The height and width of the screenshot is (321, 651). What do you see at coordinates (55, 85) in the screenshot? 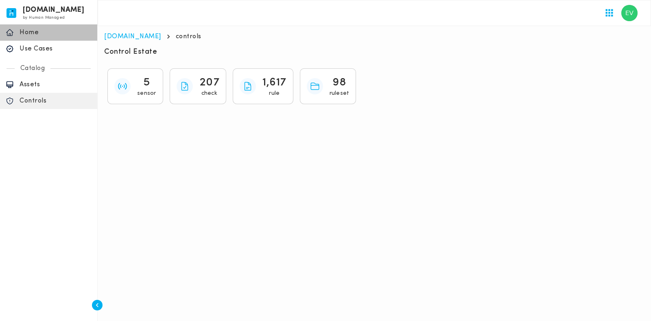
I see `p: Assets` at bounding box center [55, 85].